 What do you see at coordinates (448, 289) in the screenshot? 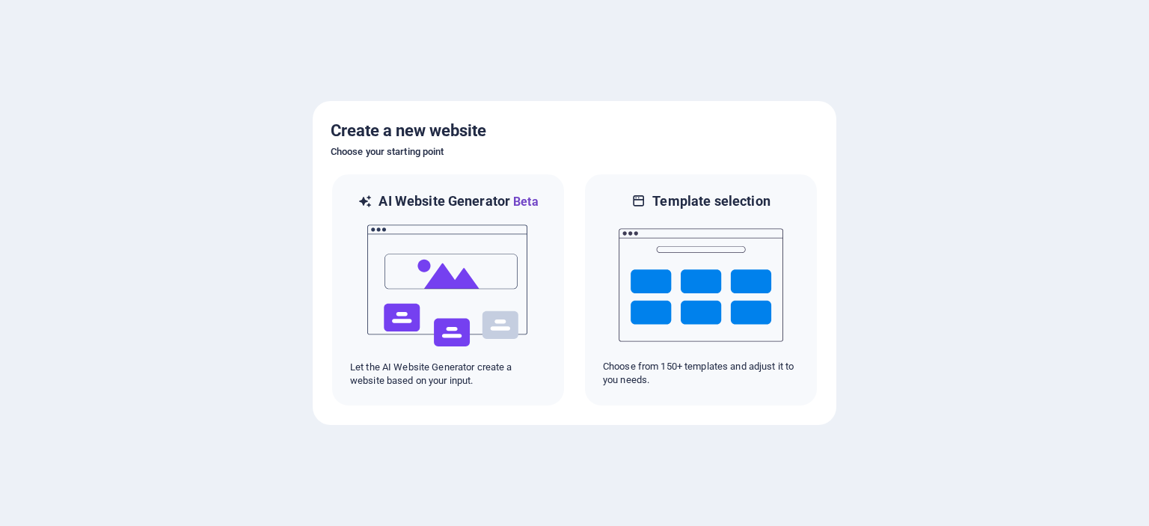
I see `div: AI Website GeneratorBetaaiLet the AI Website Generator create a website based on your input.` at bounding box center [448, 289].